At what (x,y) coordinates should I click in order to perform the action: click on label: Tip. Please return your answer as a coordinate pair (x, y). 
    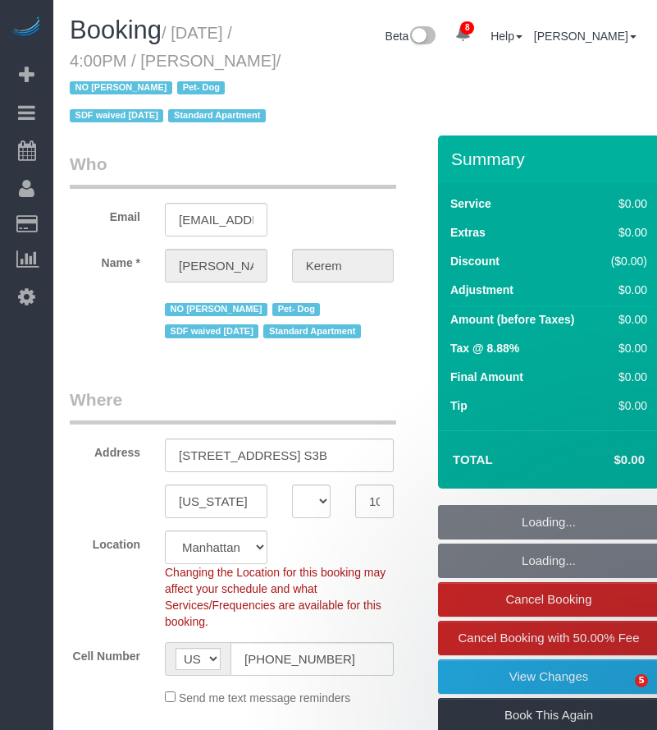
    Looking at the image, I should click on (459, 405).